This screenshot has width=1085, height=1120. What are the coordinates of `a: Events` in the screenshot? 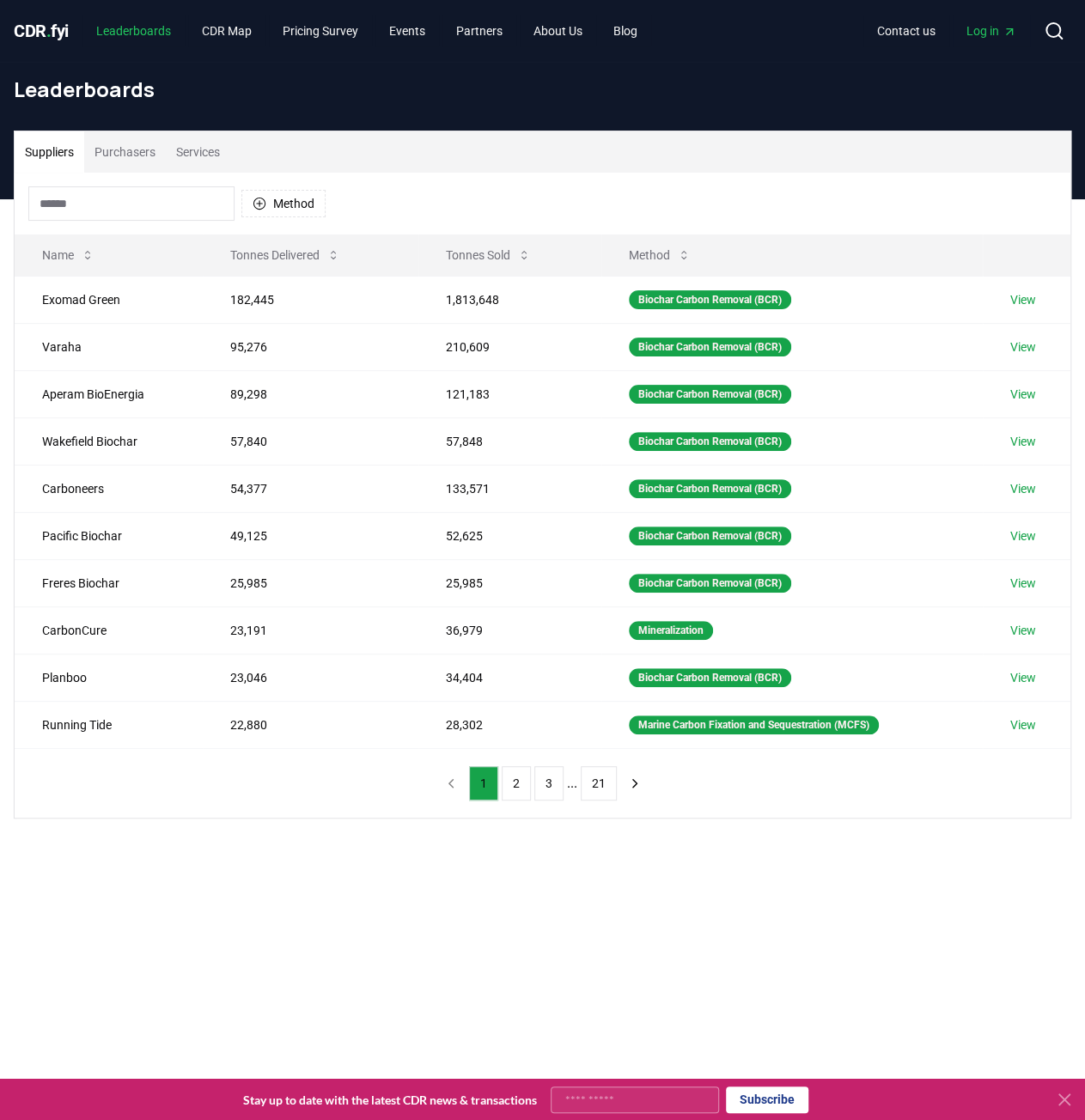 It's located at (407, 31).